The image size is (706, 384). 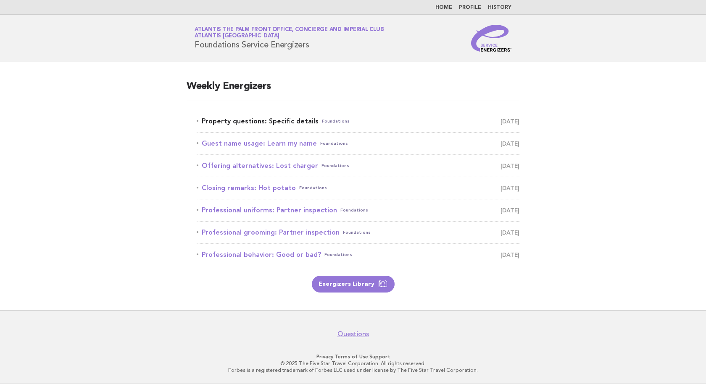 What do you see at coordinates (325, 357) in the screenshot?
I see `a: Privacy` at bounding box center [325, 357].